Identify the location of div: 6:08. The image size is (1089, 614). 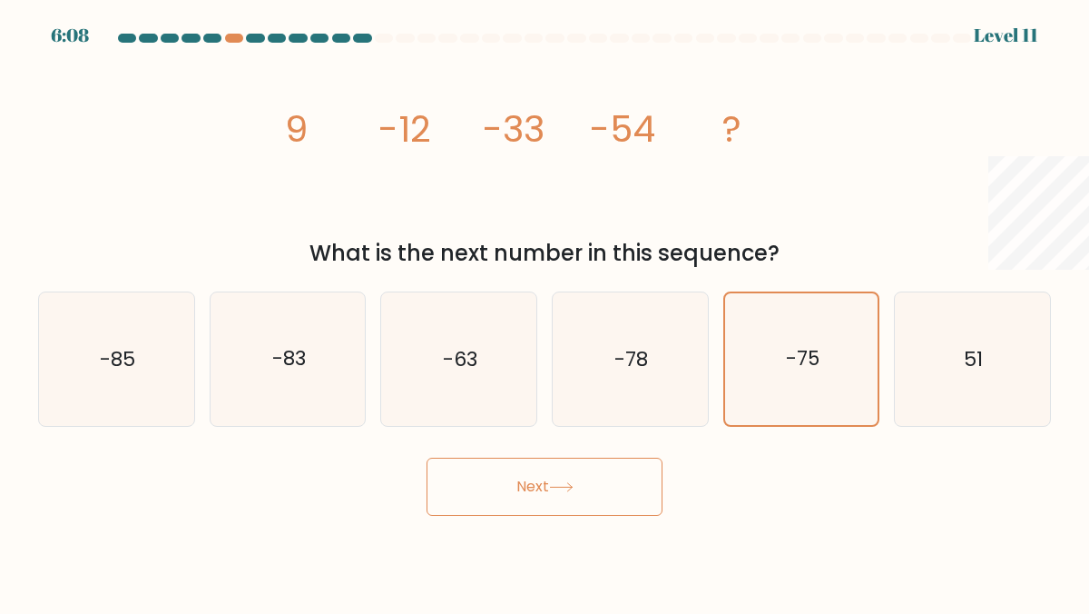
(70, 35).